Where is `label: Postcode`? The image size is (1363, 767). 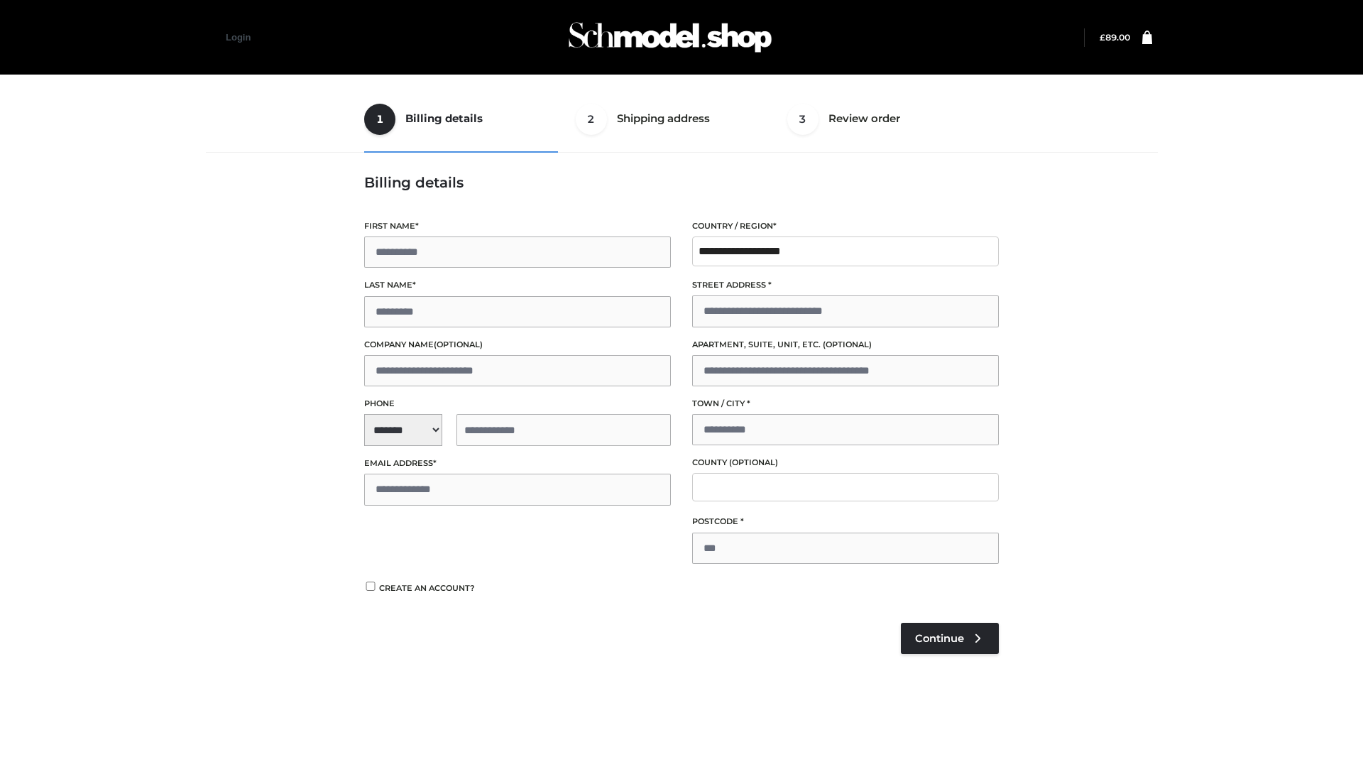
label: Postcode is located at coordinates (846, 521).